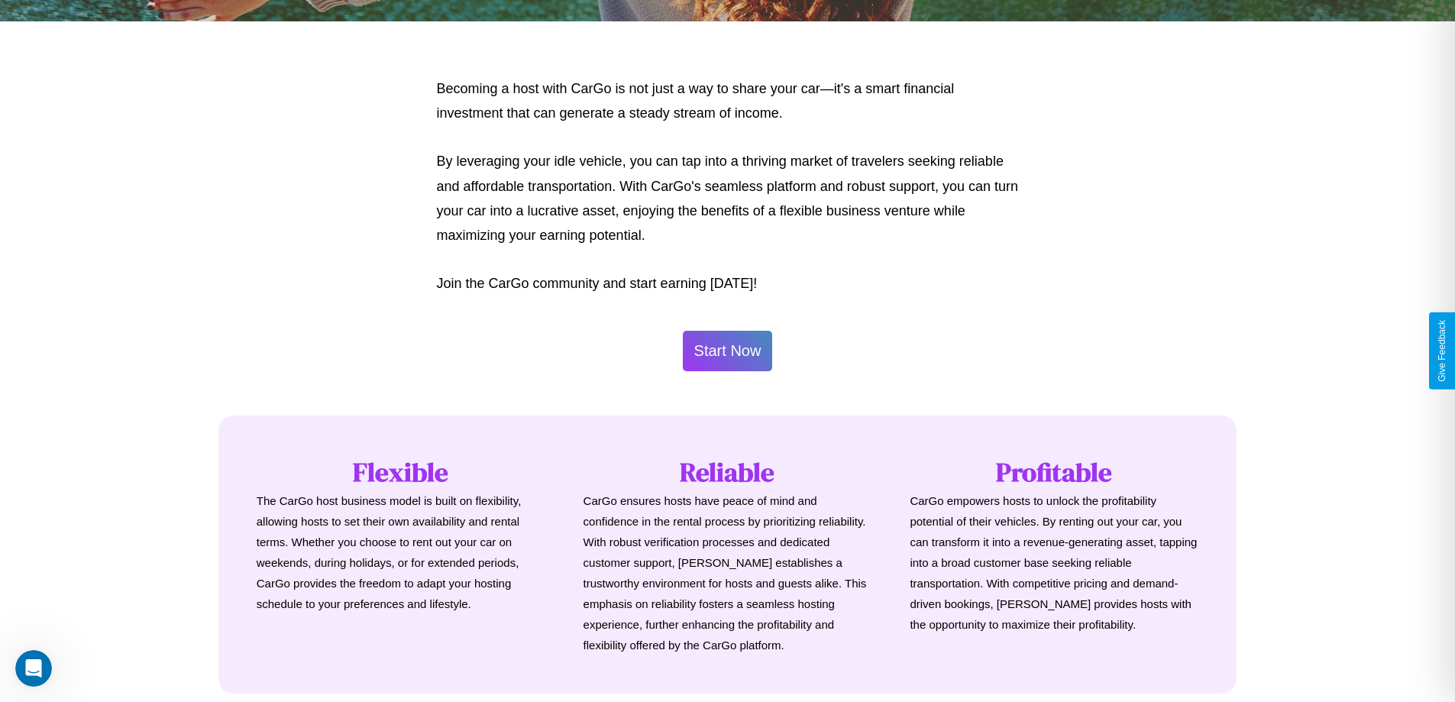 This screenshot has height=702, width=1455. I want to click on p: By leveraging your idle vehicle, you can tap into a thriving market of travelers seeking reliable..., so click(728, 199).